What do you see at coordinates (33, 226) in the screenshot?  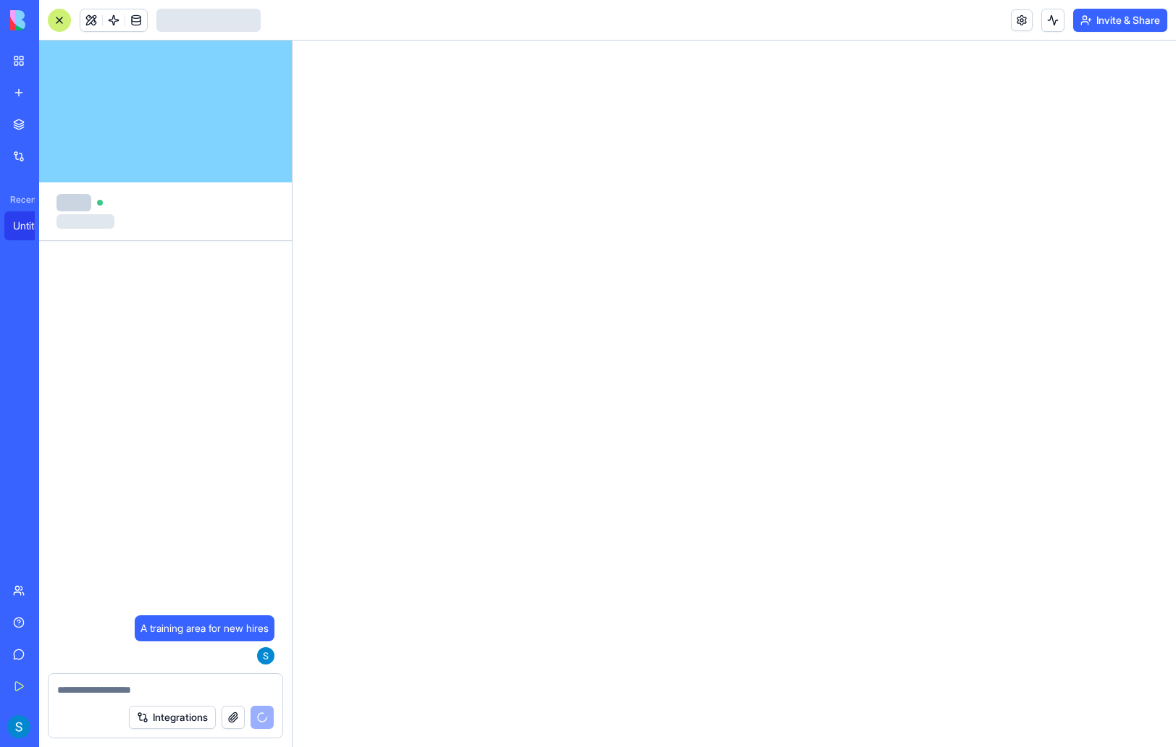 I see `div: Untitled App` at bounding box center [33, 226].